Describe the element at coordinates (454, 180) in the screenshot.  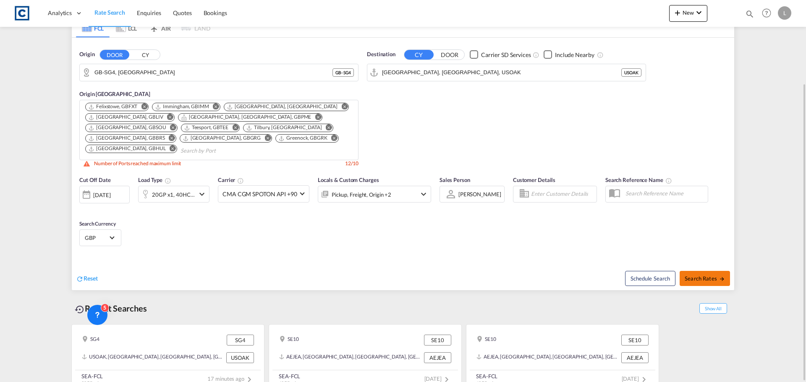
I see `span: Sales Person` at that location.